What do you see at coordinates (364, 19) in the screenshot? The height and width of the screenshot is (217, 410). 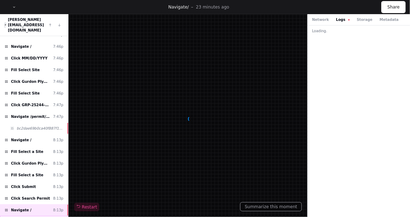 I see `button: Storage` at bounding box center [364, 19].